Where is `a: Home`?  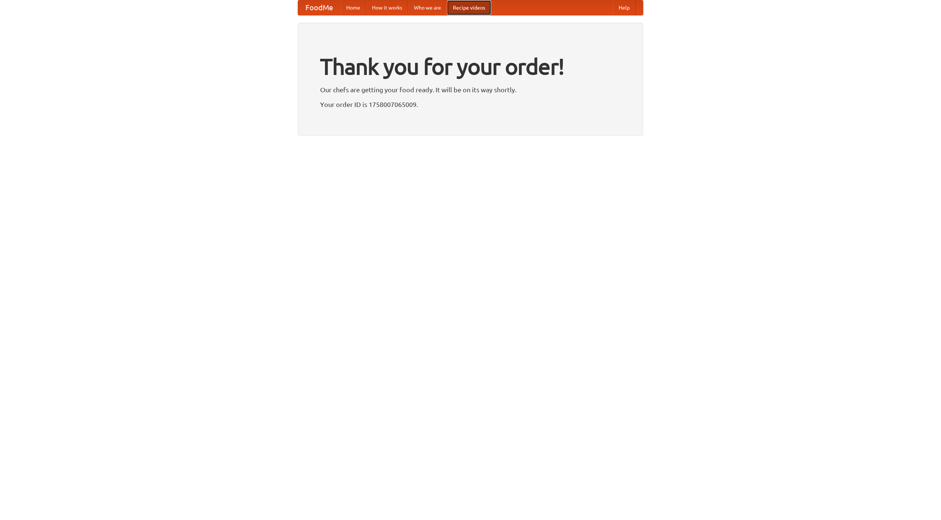
a: Home is located at coordinates (353, 8).